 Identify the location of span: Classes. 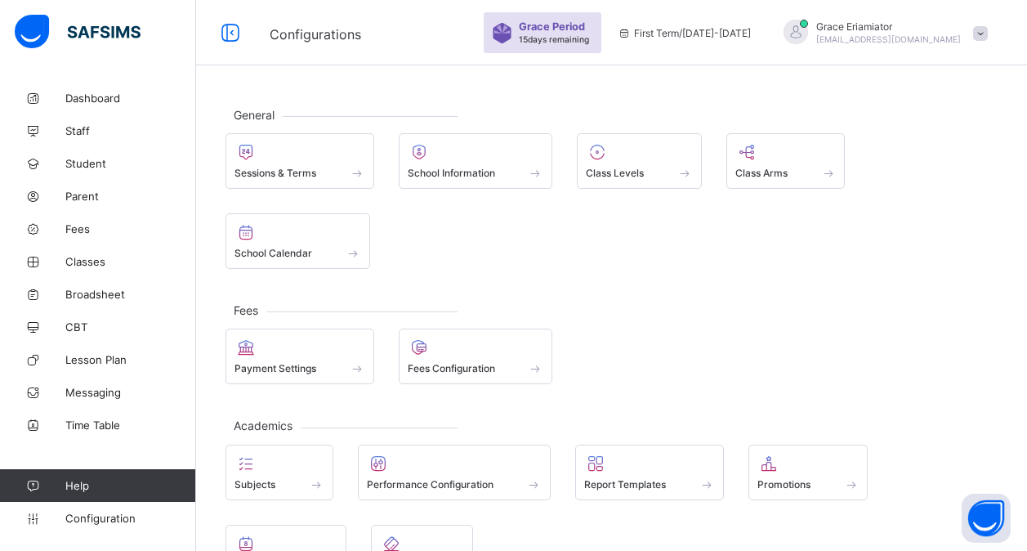
(131, 261).